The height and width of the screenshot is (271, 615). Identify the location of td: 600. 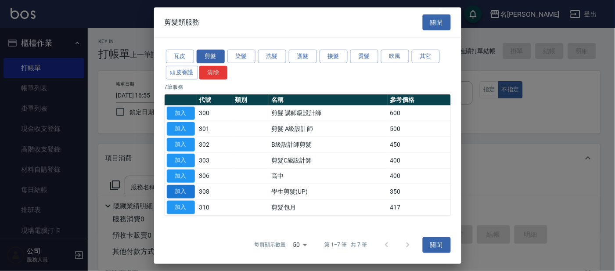
(419, 113).